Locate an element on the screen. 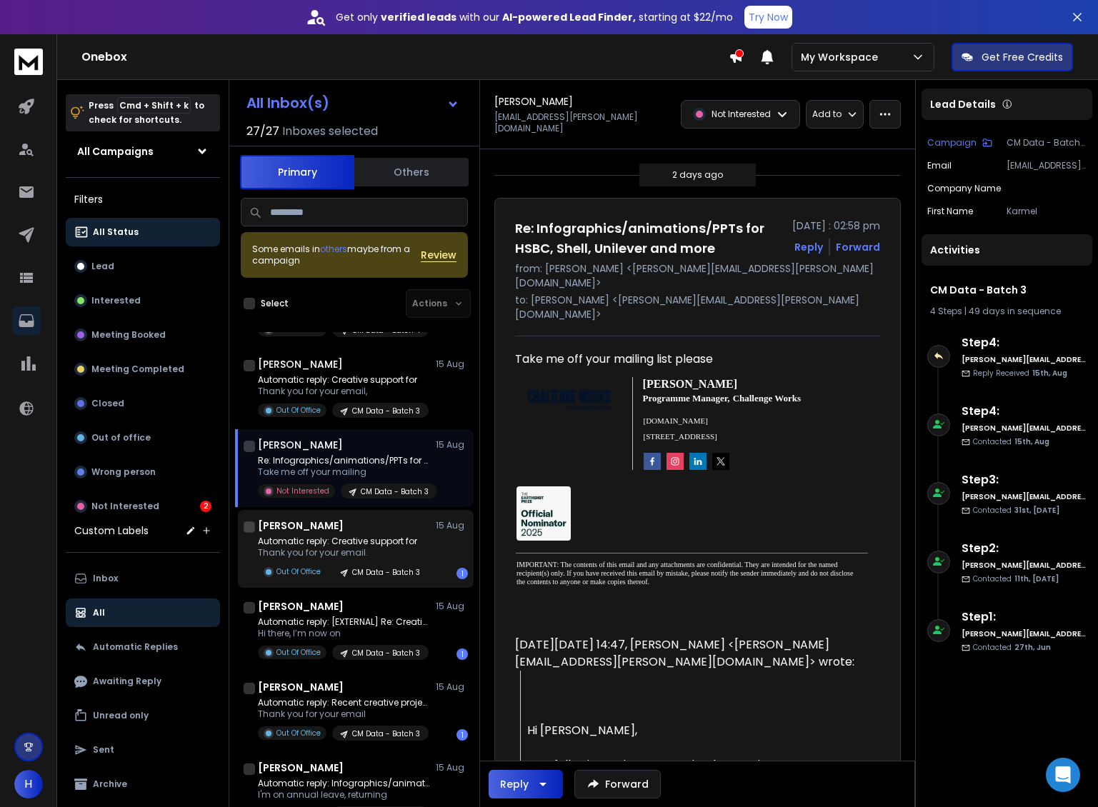  h6: Step 1 : is located at coordinates (1024, 617).